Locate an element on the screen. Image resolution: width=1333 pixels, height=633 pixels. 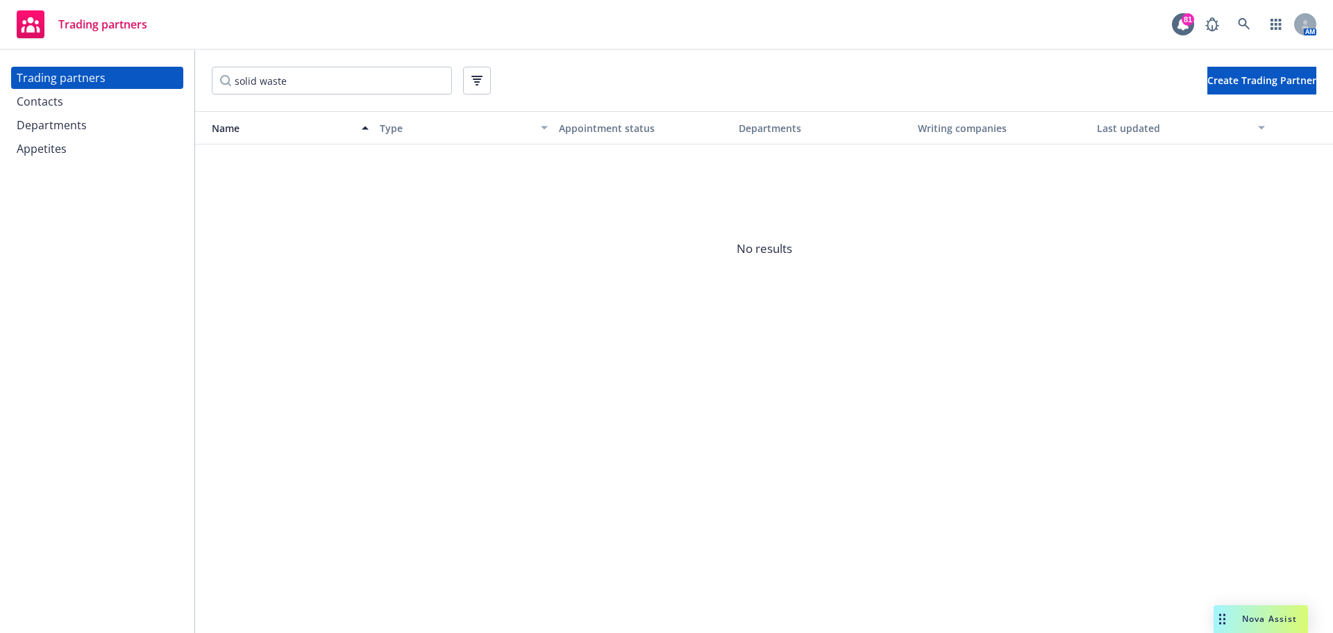
a: Report a Bug is located at coordinates (1212, 24).